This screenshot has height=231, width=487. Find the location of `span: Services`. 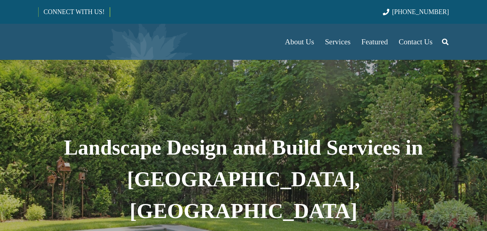

span: Services is located at coordinates (337, 42).